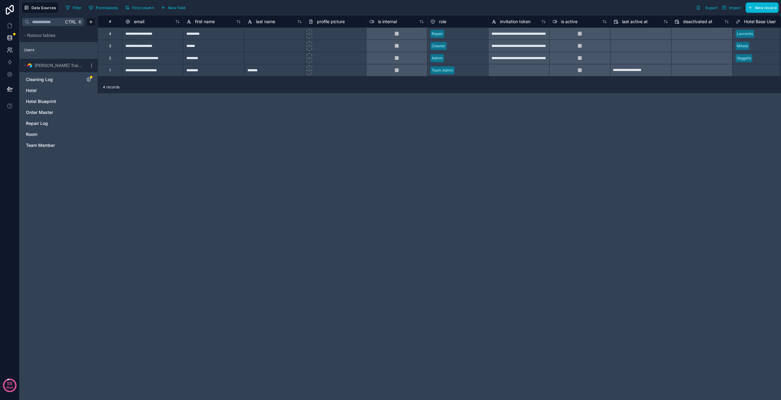  What do you see at coordinates (10, 388) in the screenshot?
I see `p: days` at bounding box center [10, 388].